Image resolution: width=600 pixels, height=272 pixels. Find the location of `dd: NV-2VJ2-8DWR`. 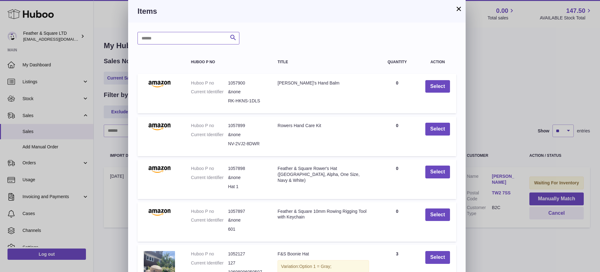

dd: NV-2VJ2-8DWR is located at coordinates (247, 143).